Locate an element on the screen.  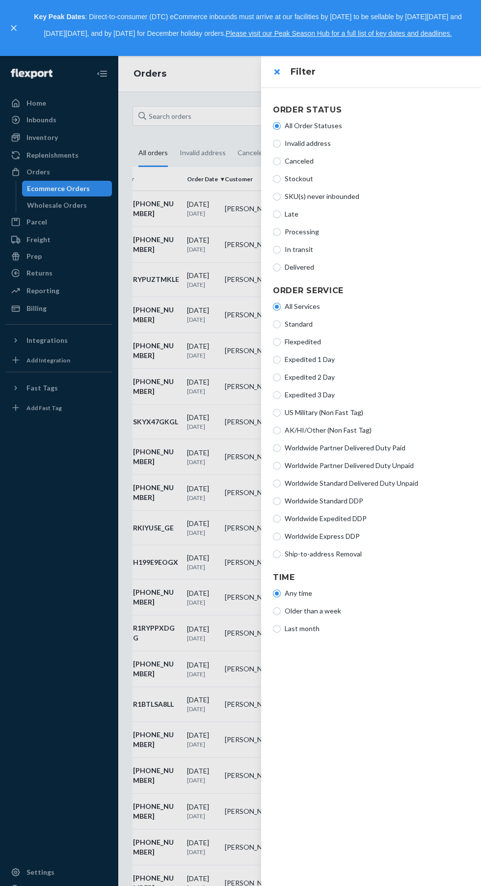
input: Any time is located at coordinates (277, 593).